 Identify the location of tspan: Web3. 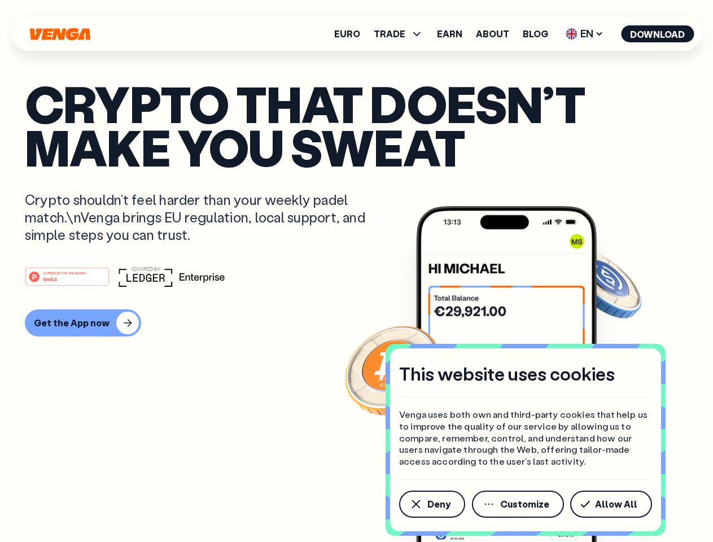
(50, 278).